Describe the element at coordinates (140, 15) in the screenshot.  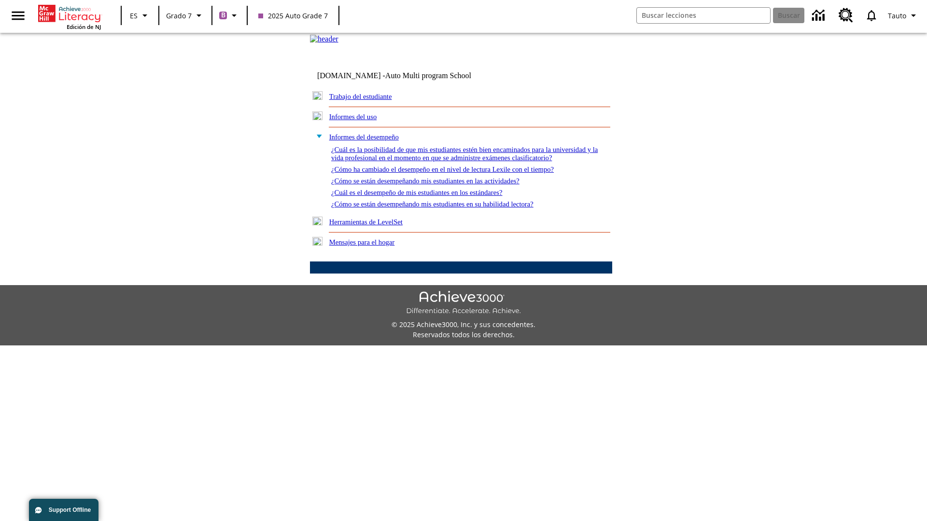
I see `button: Lenguaje: ES, Selecciona un idioma` at that location.